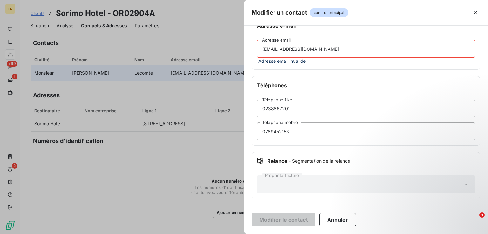  What do you see at coordinates (283, 220) in the screenshot?
I see `button: Modifier le contact` at bounding box center [283, 220].